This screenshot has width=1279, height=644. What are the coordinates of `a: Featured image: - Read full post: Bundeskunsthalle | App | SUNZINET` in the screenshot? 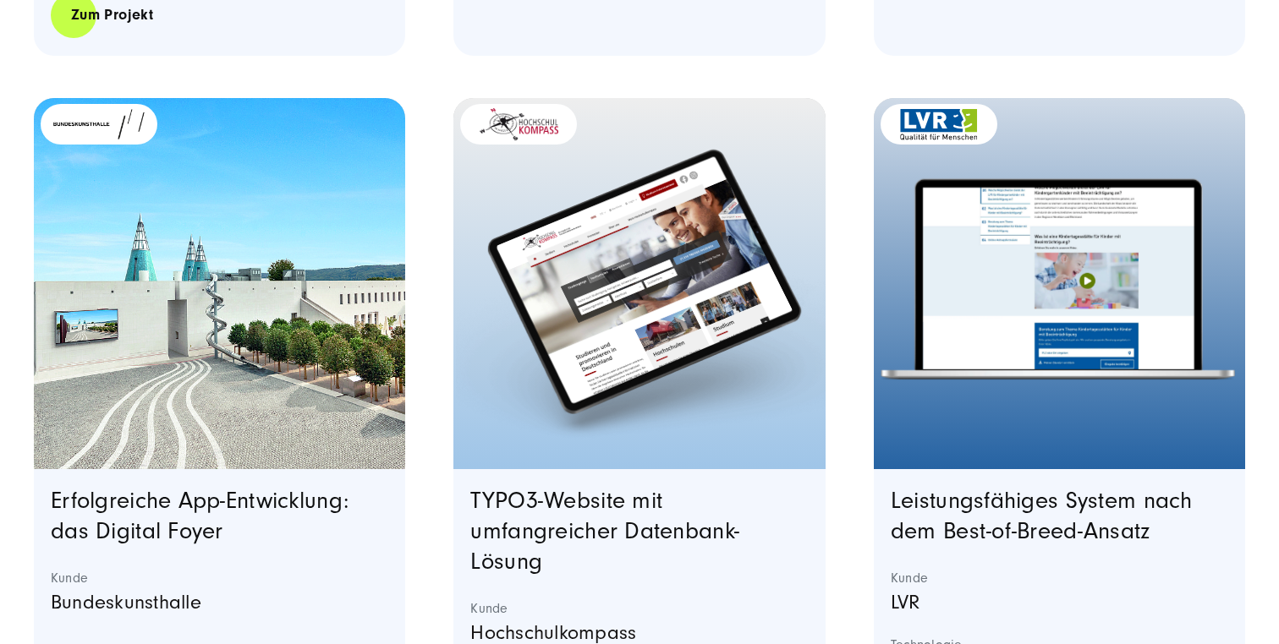 It's located at (219, 283).